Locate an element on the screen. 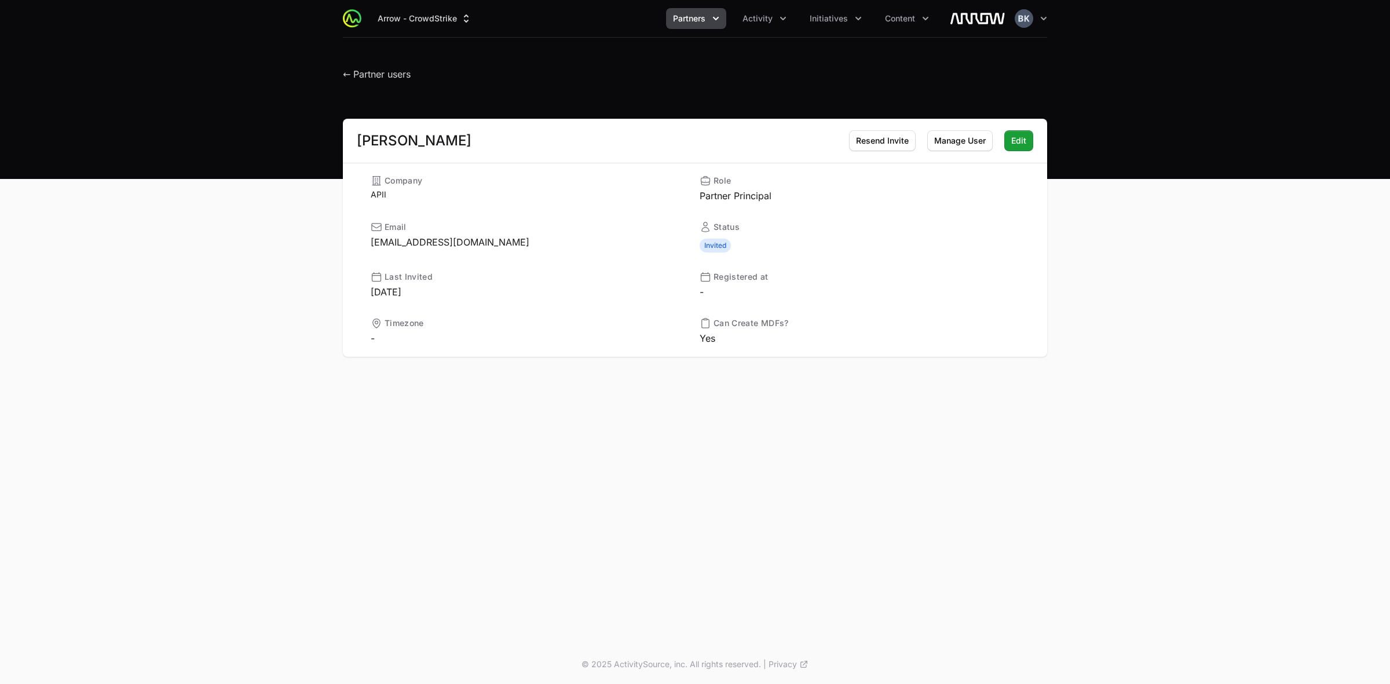 This screenshot has width=1390, height=684. img: Brittany Karno is located at coordinates (1024, 19).